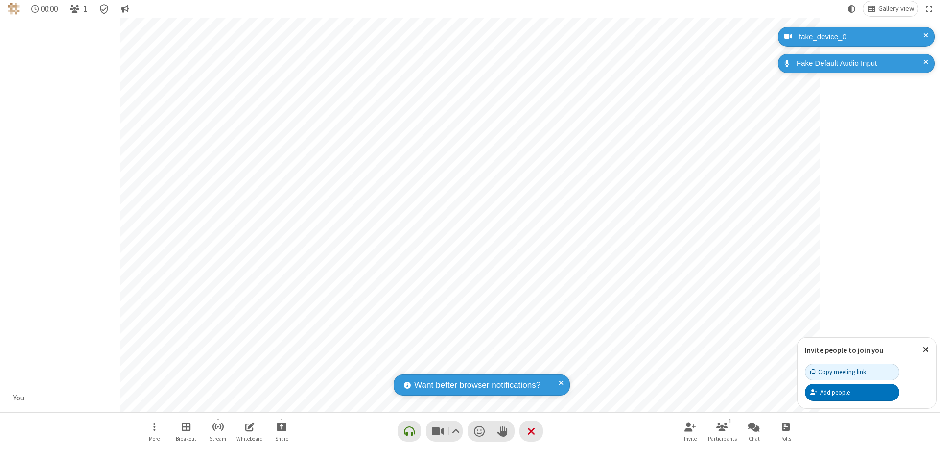 Image resolution: width=940 pixels, height=449 pixels. What do you see at coordinates (730, 421) in the screenshot?
I see `div: 1` at bounding box center [730, 421].